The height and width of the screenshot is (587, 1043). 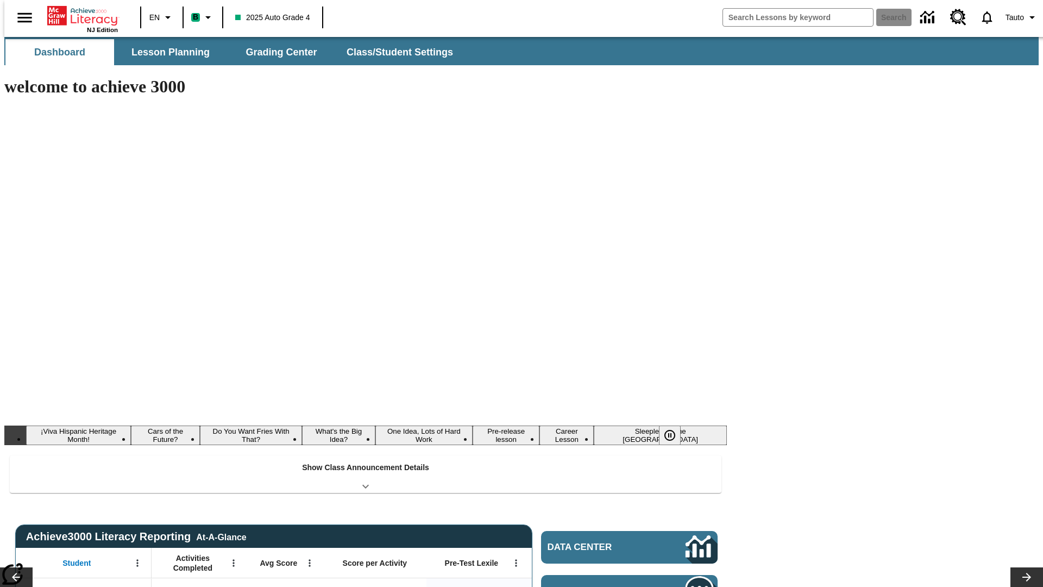 What do you see at coordinates (171, 52) in the screenshot?
I see `span: Lesson Planning` at bounding box center [171, 52].